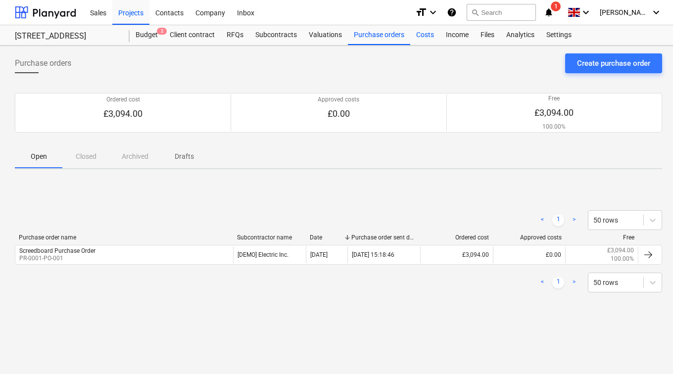  Describe the element at coordinates (146, 35) in the screenshot. I see `a: Budget2` at that location.